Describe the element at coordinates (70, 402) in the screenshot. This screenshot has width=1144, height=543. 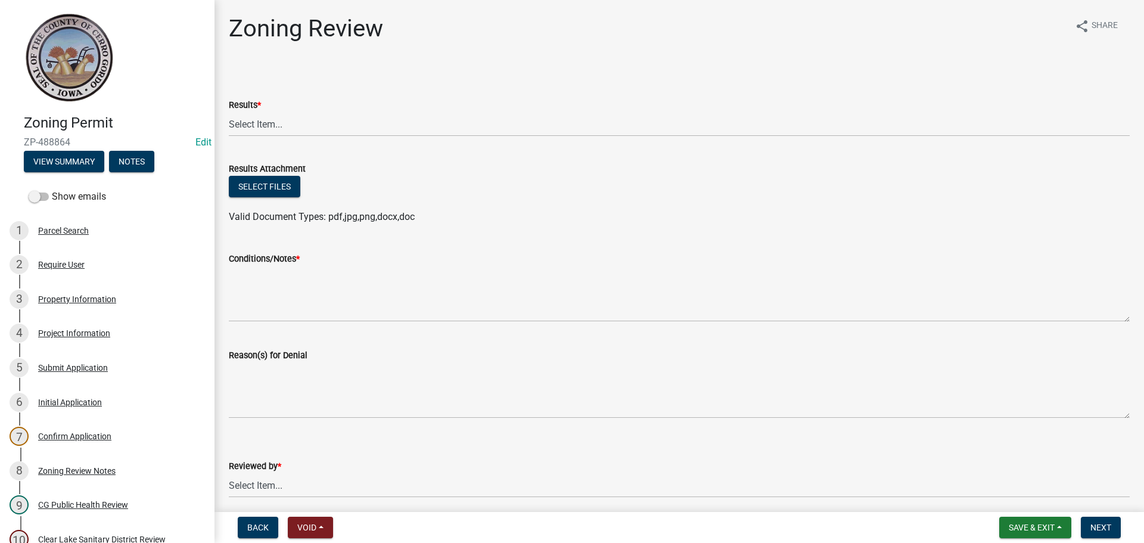
I see `div: Initial Application` at that location.